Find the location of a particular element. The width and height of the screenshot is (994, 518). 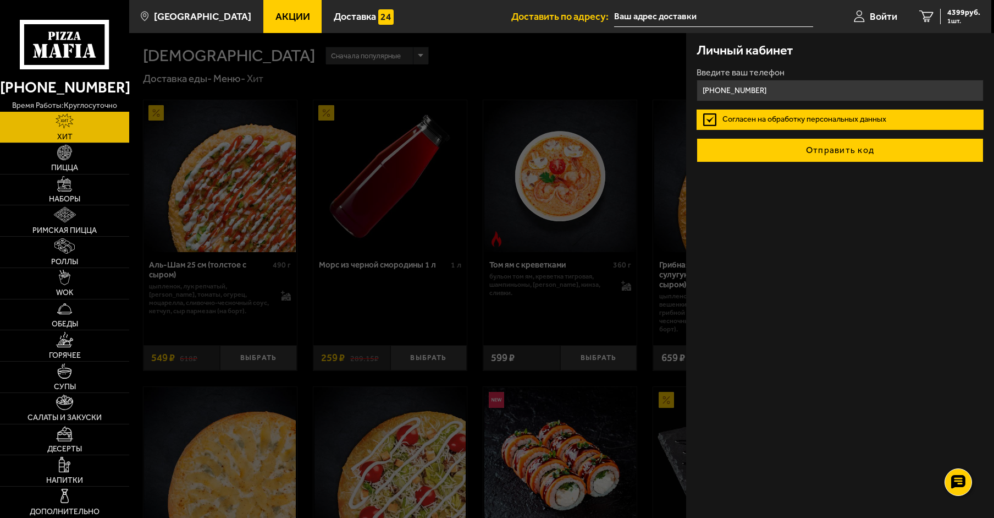

span: Доставка is located at coordinates (355, 16).